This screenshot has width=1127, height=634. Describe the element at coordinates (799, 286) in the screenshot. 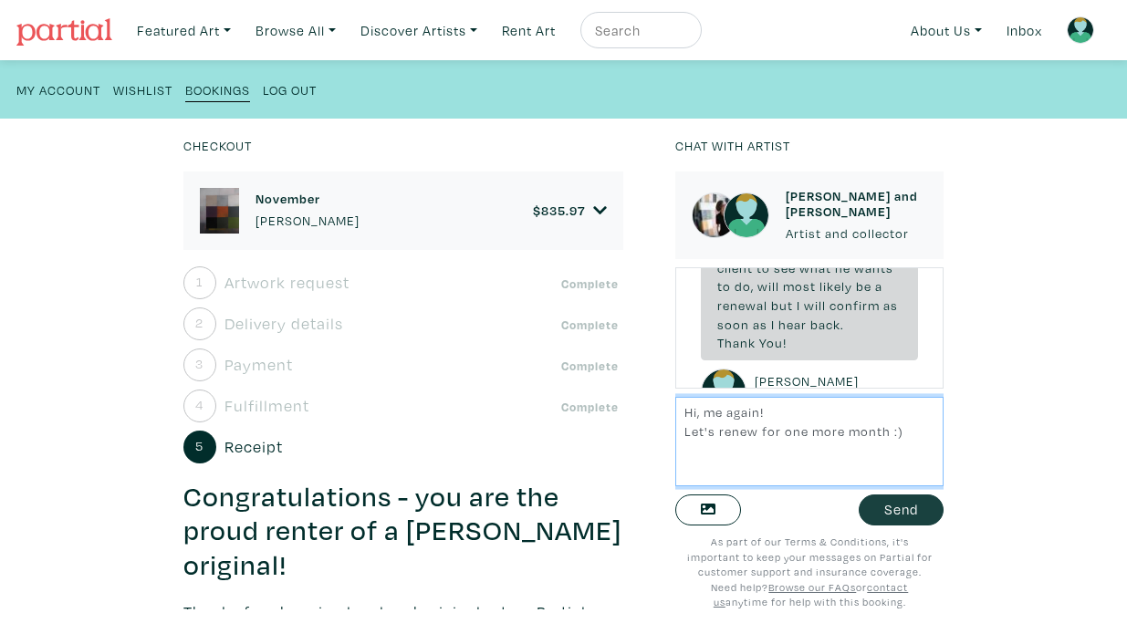

I see `span: most` at that location.